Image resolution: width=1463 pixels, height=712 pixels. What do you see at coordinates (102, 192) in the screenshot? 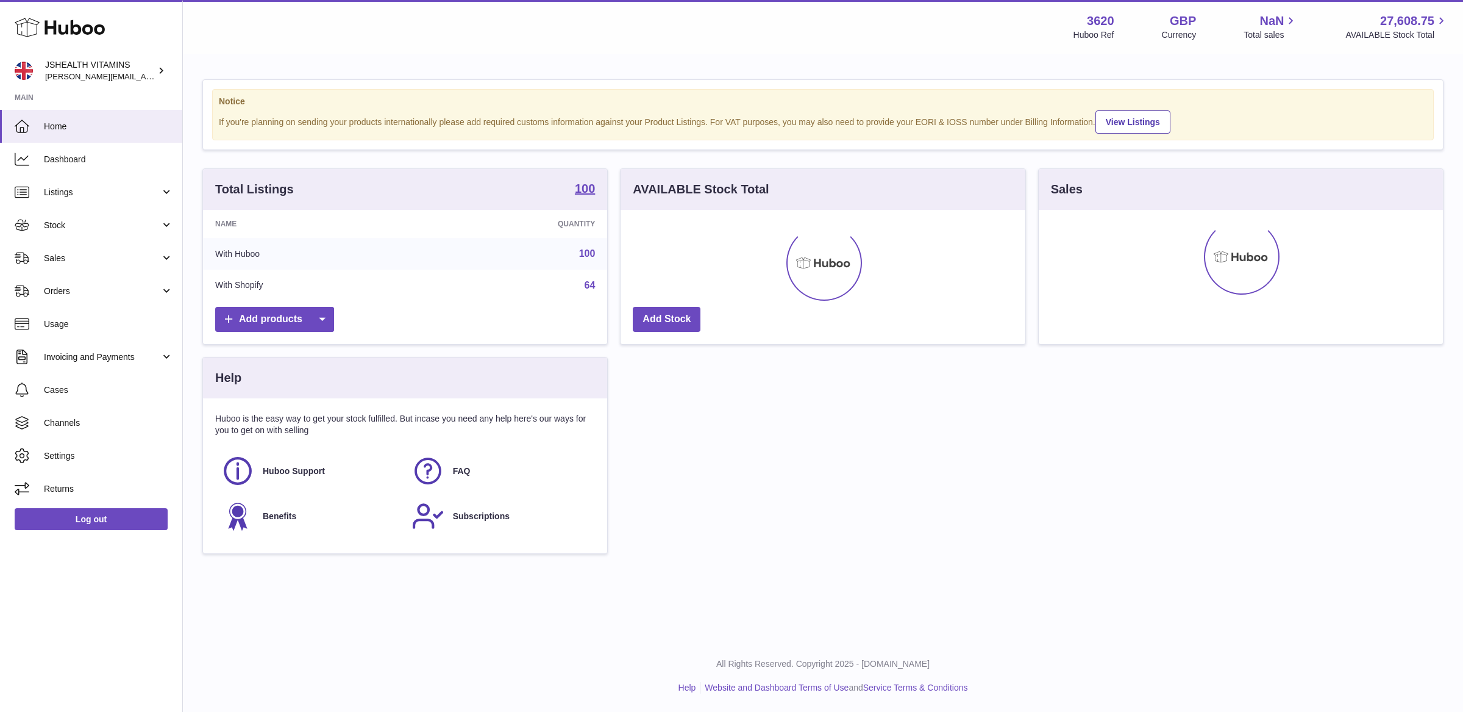
I see `span: Listings` at bounding box center [102, 192].